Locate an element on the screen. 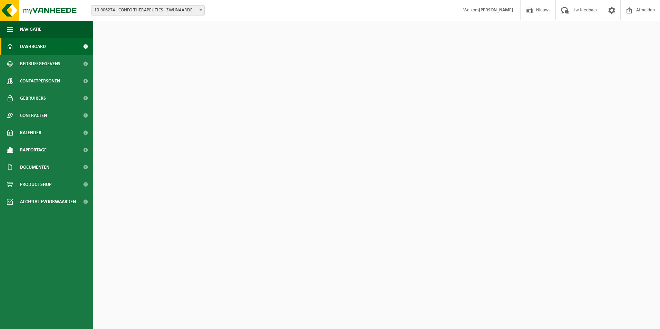 The image size is (660, 329). span: Acceptatievoorwaarden is located at coordinates (48, 202).